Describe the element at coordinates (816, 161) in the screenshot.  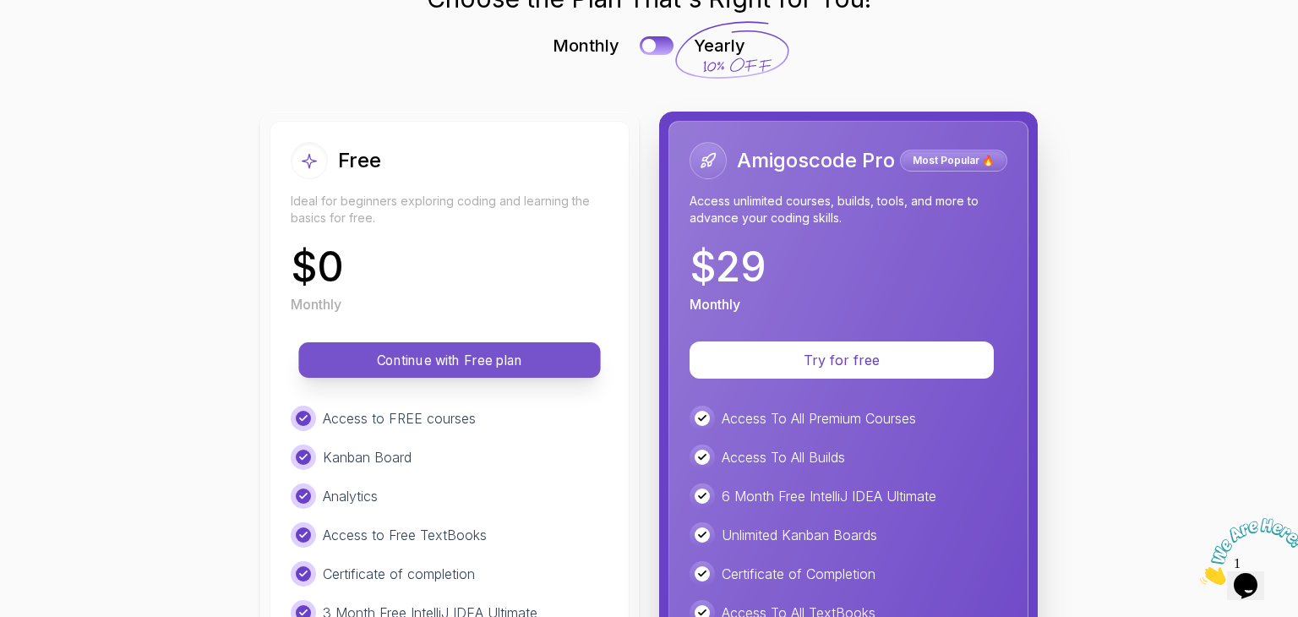
I see `h2: Amigoscode Pro` at that location.